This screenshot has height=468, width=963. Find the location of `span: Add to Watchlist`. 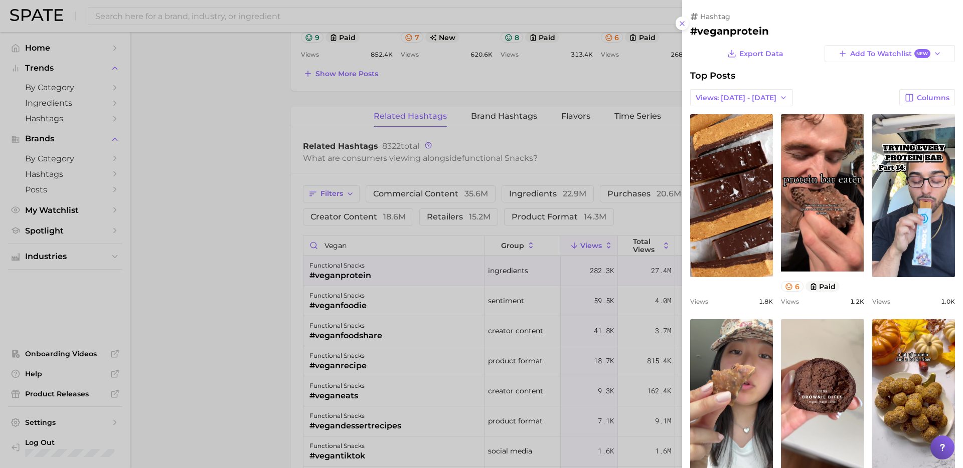

span: Add to Watchlist is located at coordinates (889, 54).